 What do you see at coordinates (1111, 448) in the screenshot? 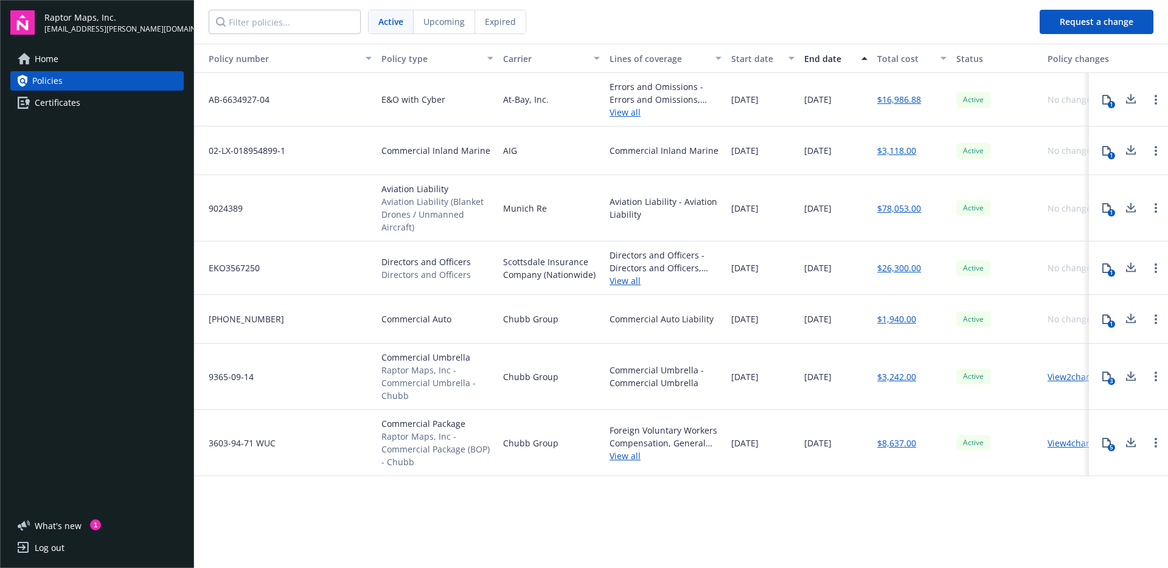
I see `div: 5` at bounding box center [1111, 448].